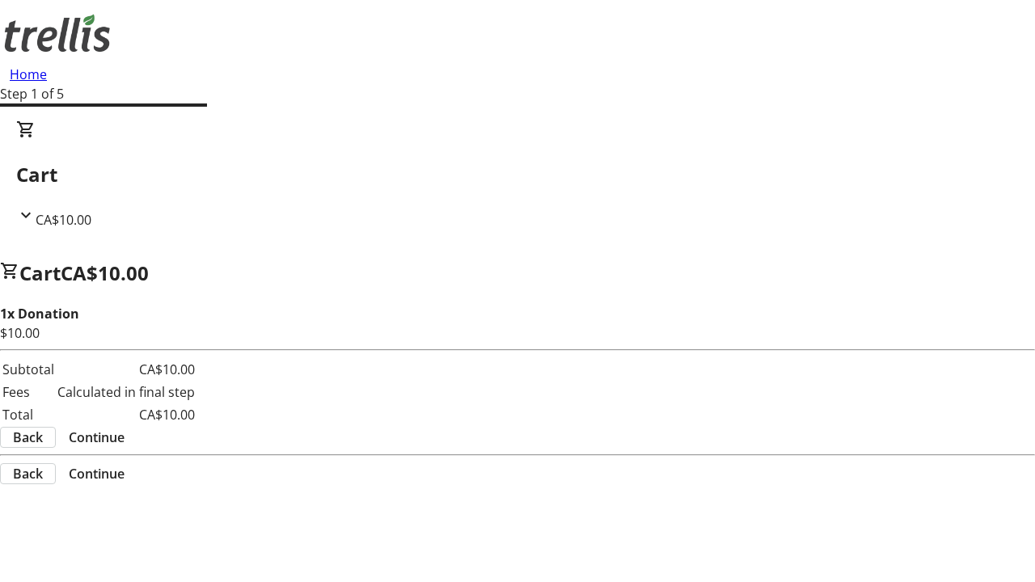  Describe the element at coordinates (28, 370) in the screenshot. I see `td: Subtotal` at that location.